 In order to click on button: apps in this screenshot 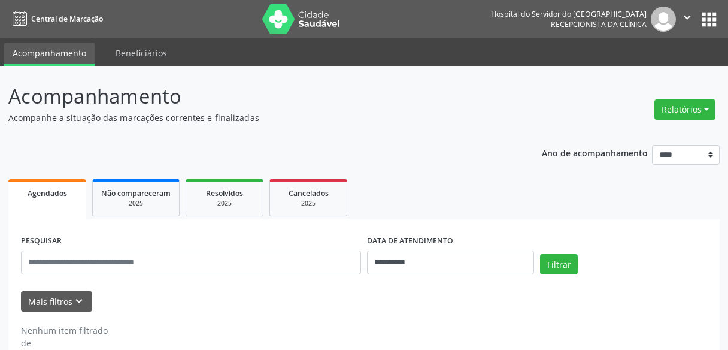, I will do `click(709, 19)`.